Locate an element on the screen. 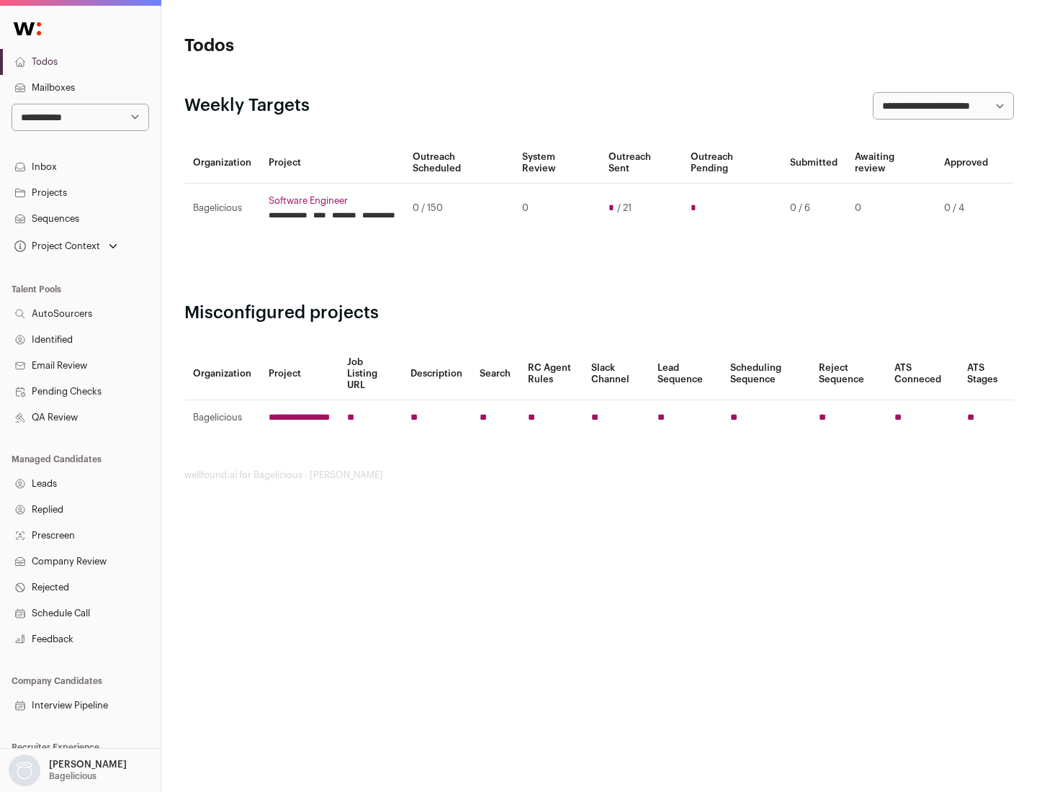 This screenshot has height=792, width=1037. th: Awaiting review is located at coordinates (890, 163).